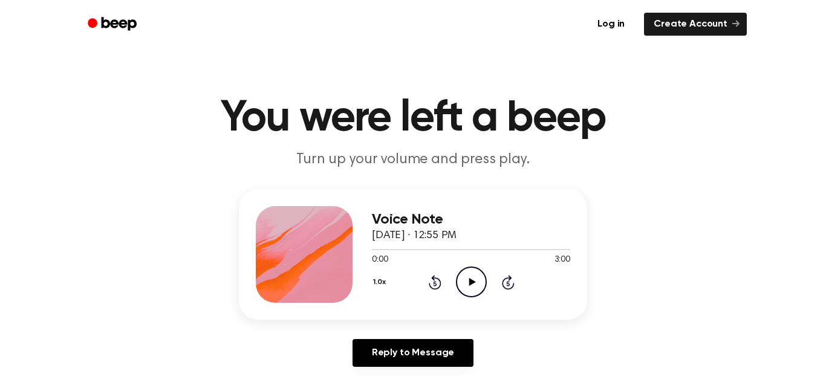  What do you see at coordinates (413, 119) in the screenshot?
I see `h1: You were left a beep` at bounding box center [413, 119].